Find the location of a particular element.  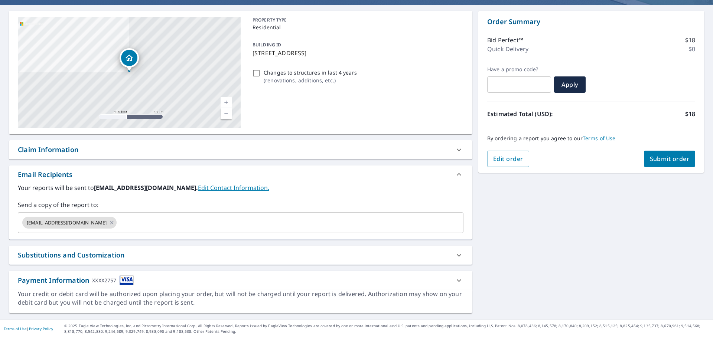

p: BUILDING ID is located at coordinates (266, 45).